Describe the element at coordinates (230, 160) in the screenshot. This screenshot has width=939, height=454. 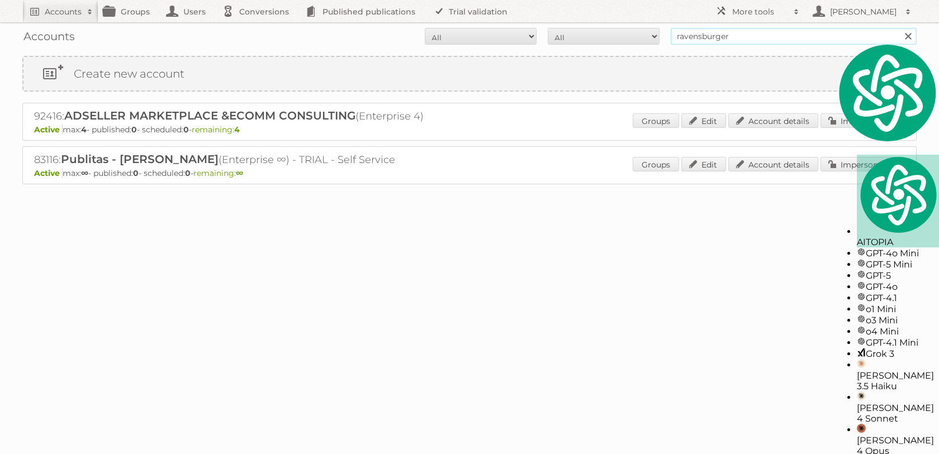
I see `h2: 83116: (Enterprise ∞) - TRIAL - Self Service` at that location.